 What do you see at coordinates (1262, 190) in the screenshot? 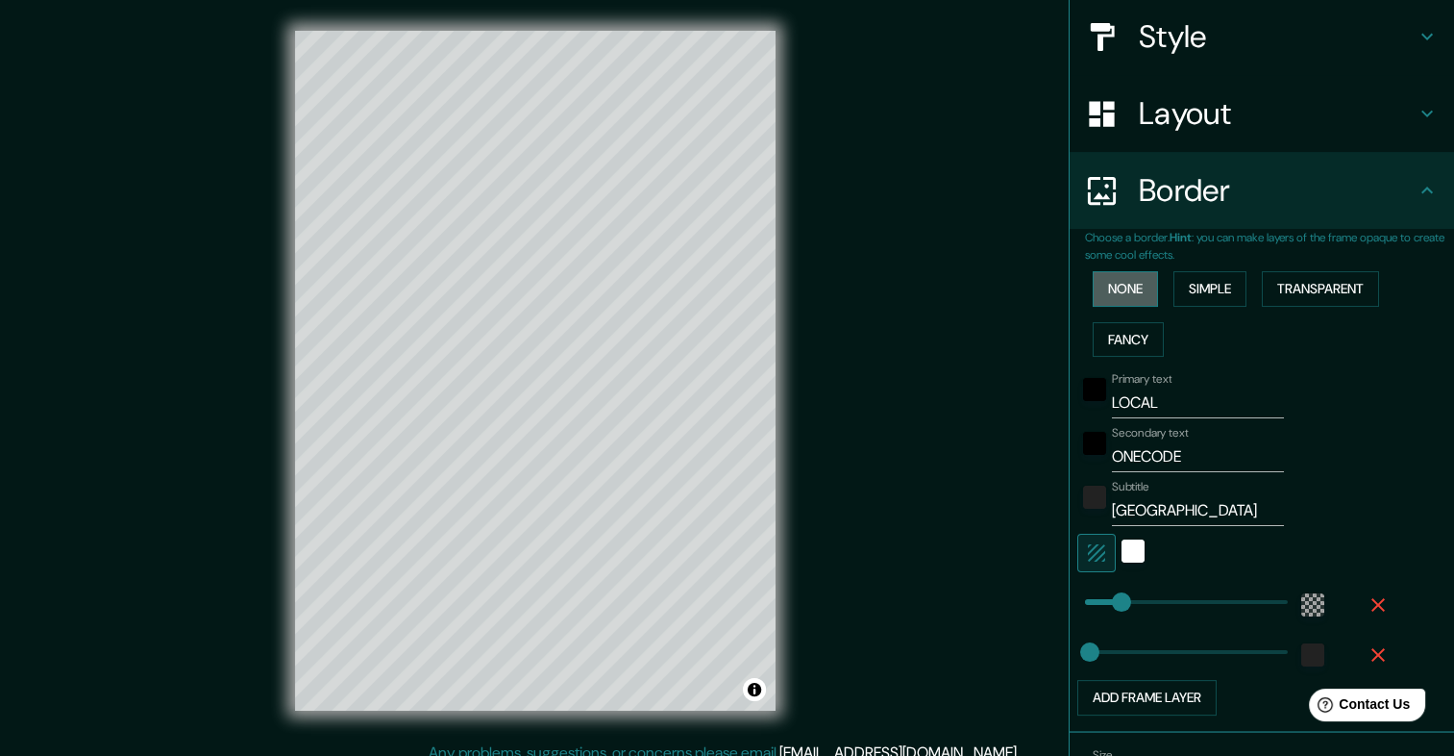
I see `div: Border` at bounding box center [1262, 190].